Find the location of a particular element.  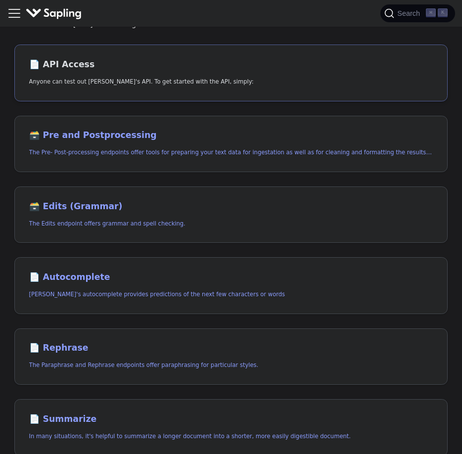

p: In many situations, it's helpful to summarize a longer document into a shorter, more easily diges... is located at coordinates (231, 436).